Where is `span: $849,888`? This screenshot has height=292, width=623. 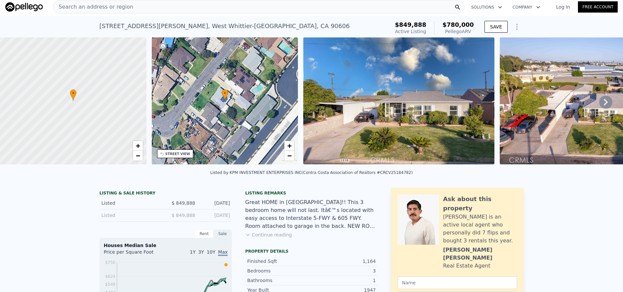 span: $849,888 is located at coordinates (410, 25).